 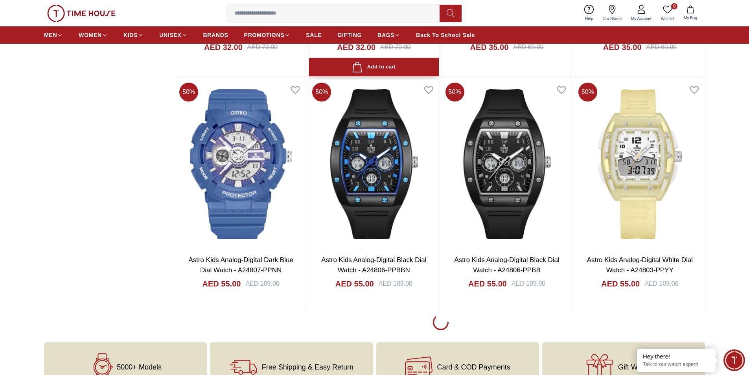 I want to click on span: 5000+ Models, so click(x=139, y=367).